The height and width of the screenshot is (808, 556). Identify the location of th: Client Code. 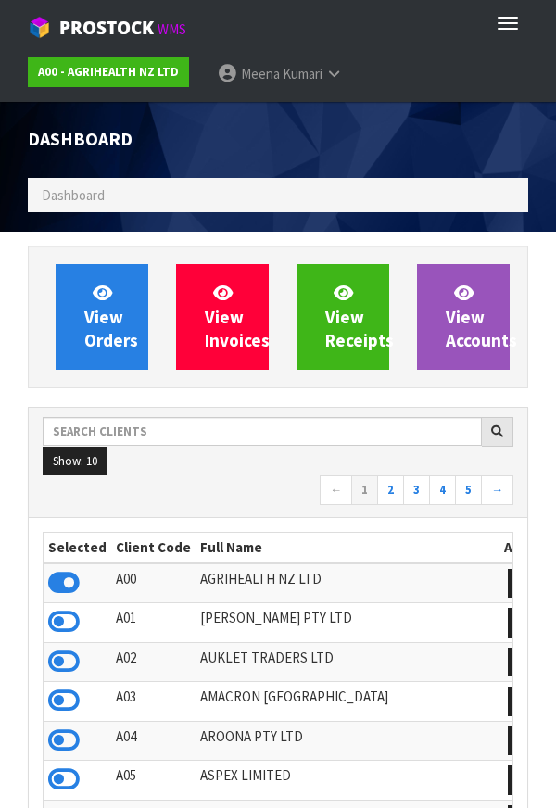
(153, 547).